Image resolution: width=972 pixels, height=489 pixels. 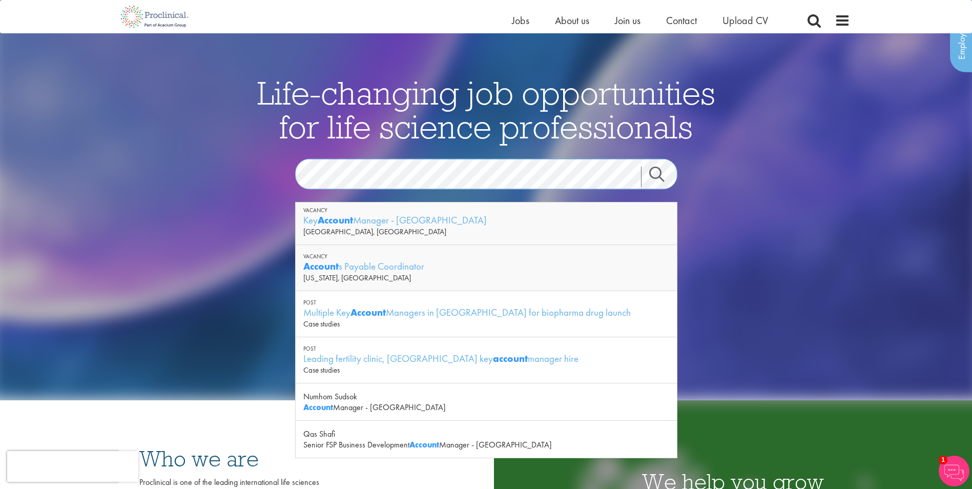 What do you see at coordinates (486, 109) in the screenshot?
I see `span: Life-changing job opportunities for life science professionals` at bounding box center [486, 109].